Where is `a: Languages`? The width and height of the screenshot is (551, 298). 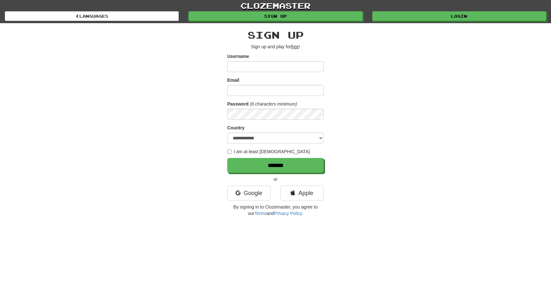 a: Languages is located at coordinates (92, 16).